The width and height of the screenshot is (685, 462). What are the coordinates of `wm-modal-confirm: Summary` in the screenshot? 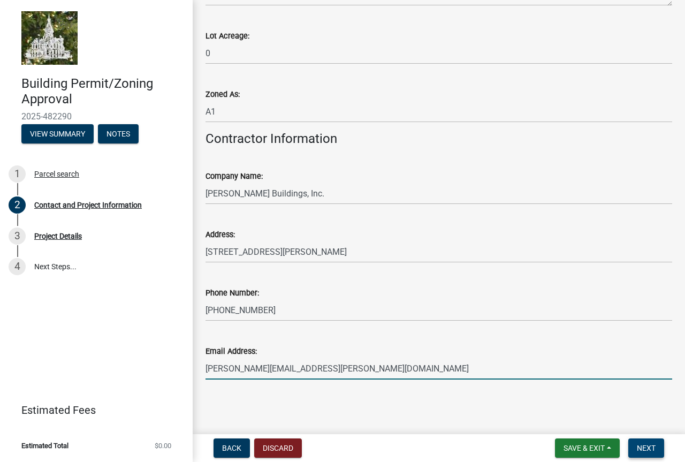 It's located at (57, 134).